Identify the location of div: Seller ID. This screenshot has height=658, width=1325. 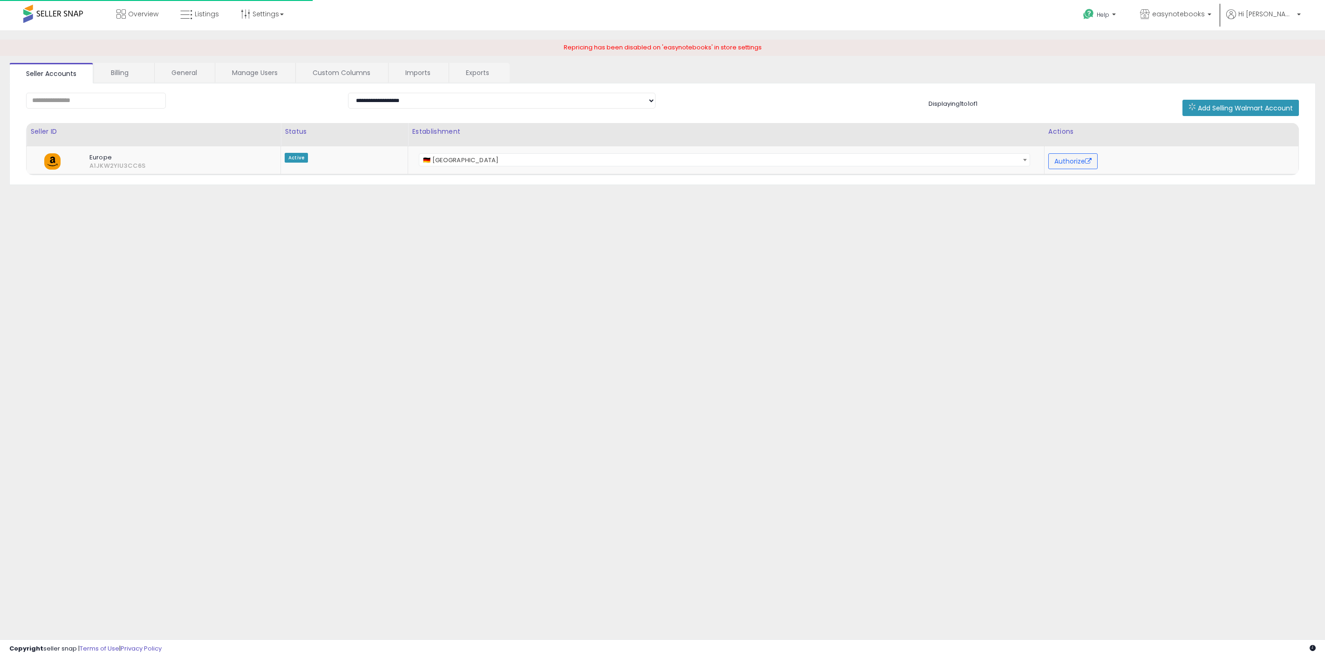
(153, 131).